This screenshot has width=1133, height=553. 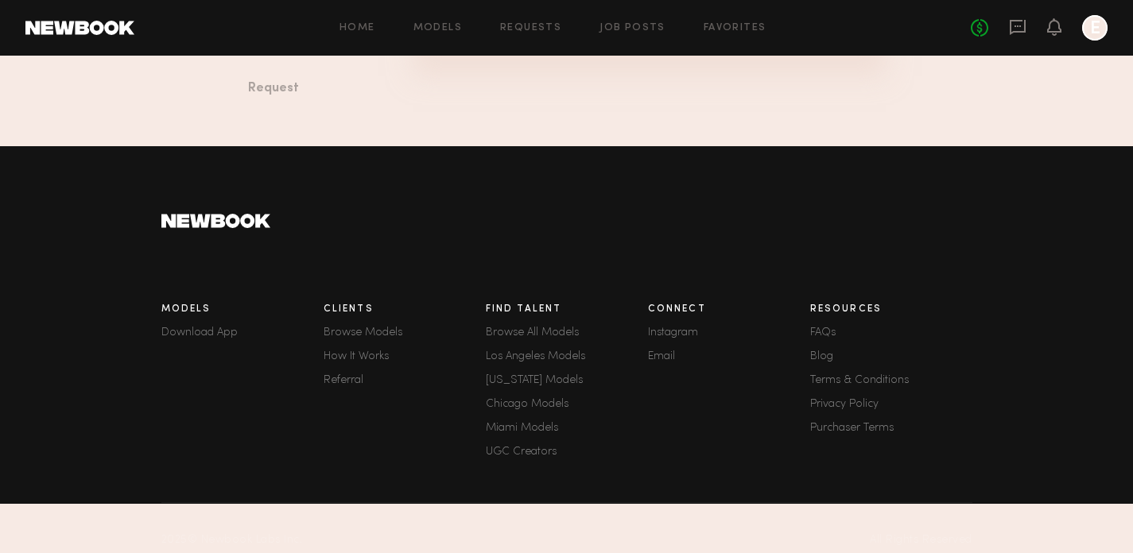 What do you see at coordinates (567, 333) in the screenshot?
I see `a: Browse All Models` at bounding box center [567, 333].